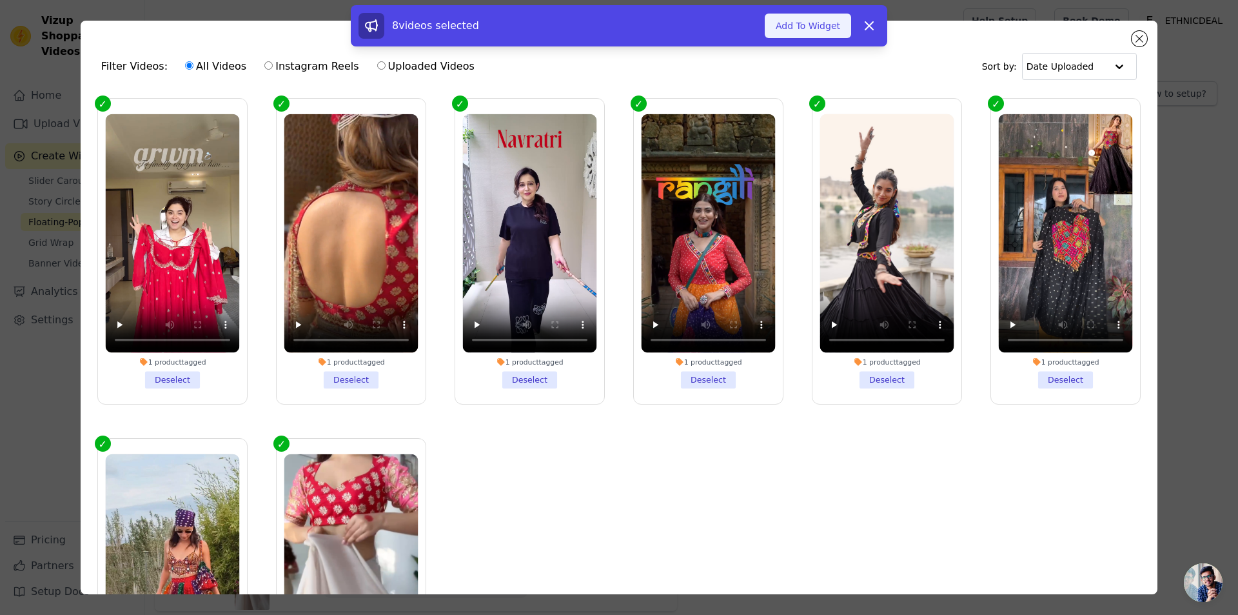  Describe the element at coordinates (1060, 66) in the screenshot. I see `div: Sort by:` at that location.